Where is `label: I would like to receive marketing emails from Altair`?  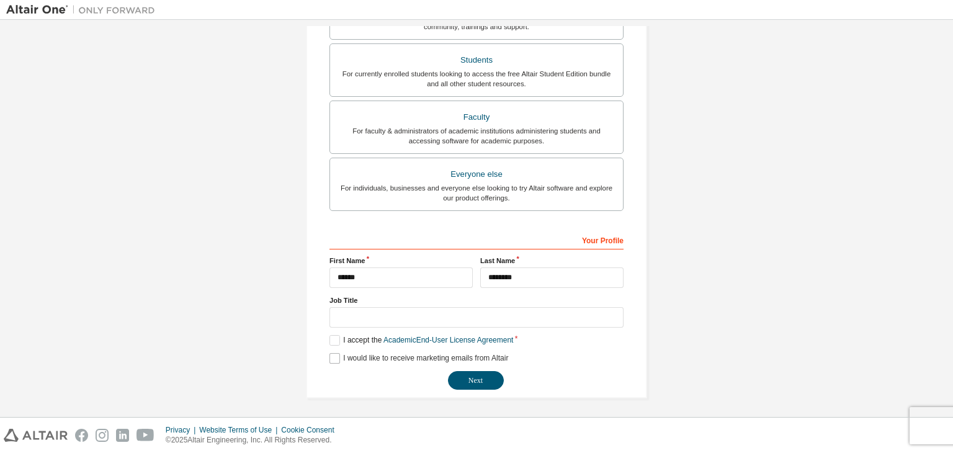
label: I would like to receive marketing emails from Altair is located at coordinates (419, 358).